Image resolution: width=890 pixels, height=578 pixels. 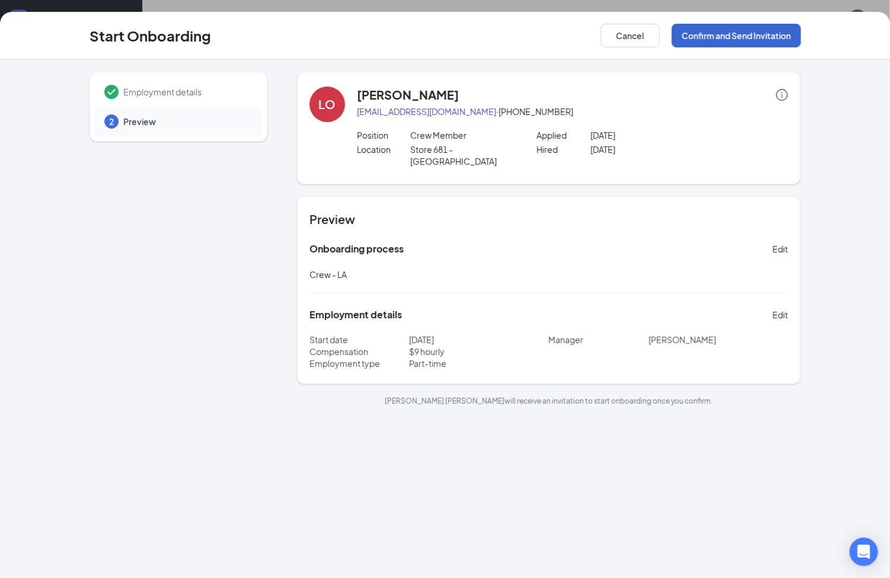 I want to click on div: Open Intercom Messenger, so click(x=864, y=552).